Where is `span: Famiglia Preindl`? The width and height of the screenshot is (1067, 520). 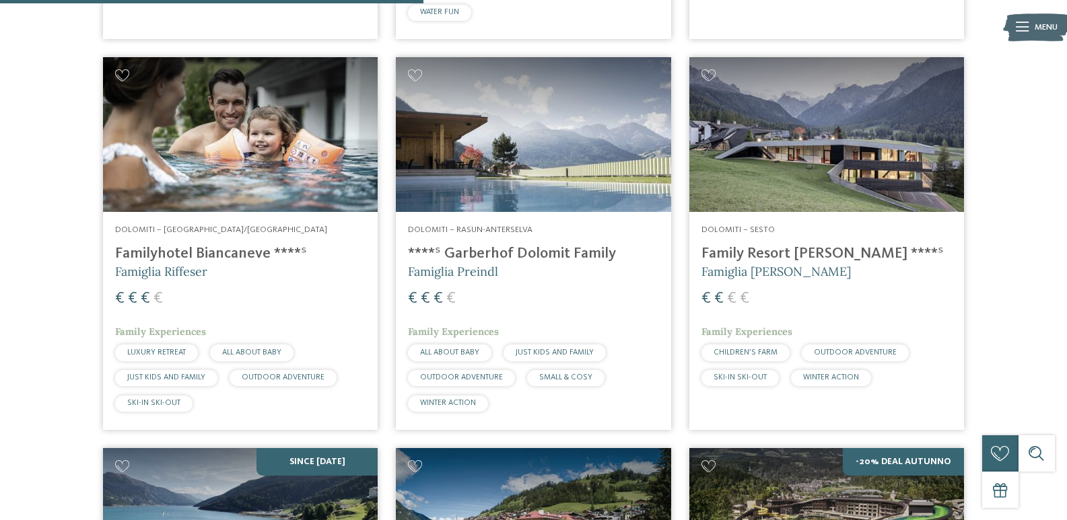
span: Famiglia Preindl is located at coordinates (453, 271).